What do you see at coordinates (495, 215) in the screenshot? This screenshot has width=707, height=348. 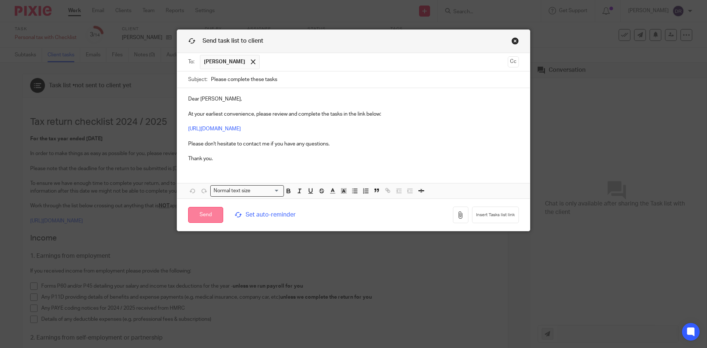 I see `button: Insert Tasks list link` at bounding box center [495, 215].